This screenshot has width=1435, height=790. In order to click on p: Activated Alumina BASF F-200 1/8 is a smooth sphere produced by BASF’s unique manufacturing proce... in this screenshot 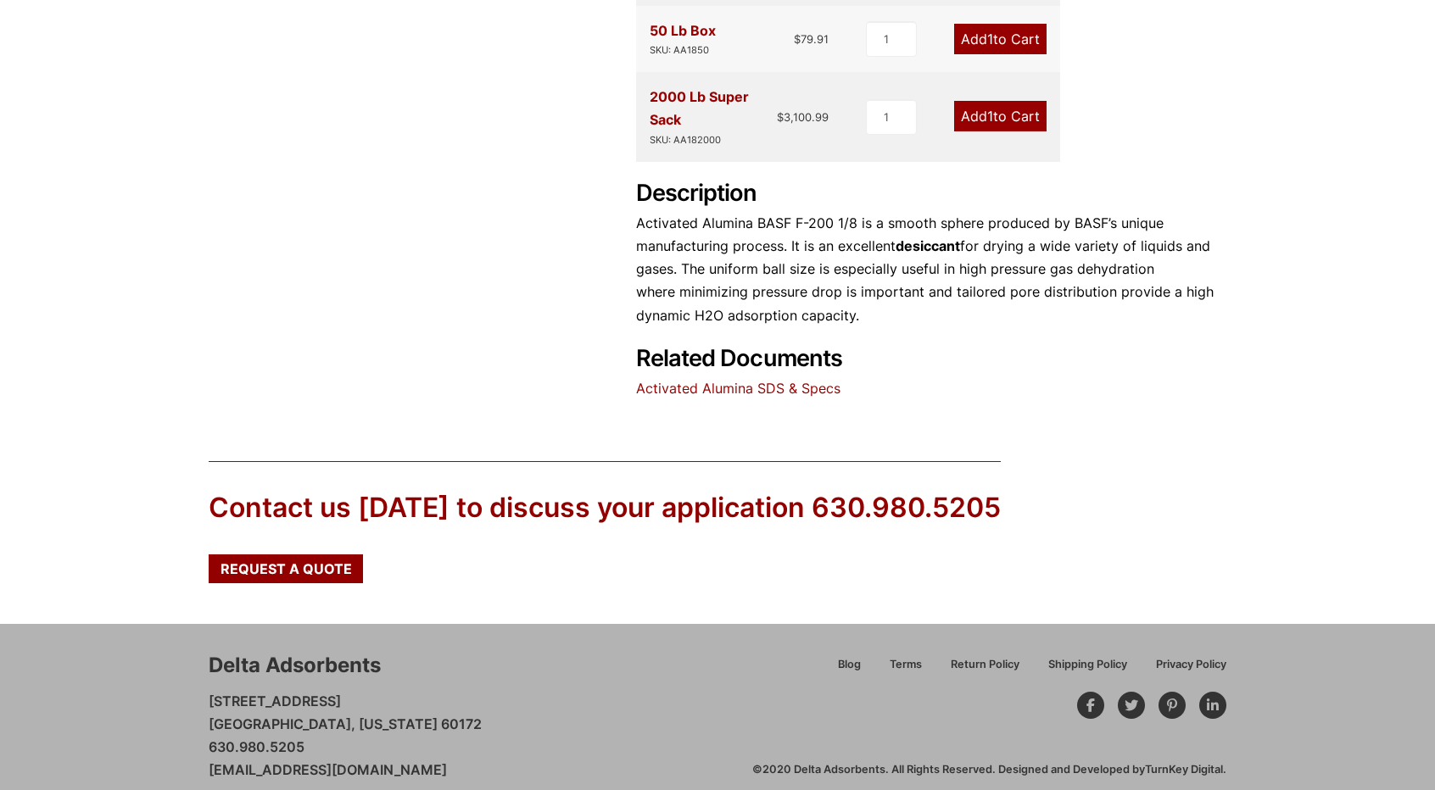, I will do `click(931, 270)`.